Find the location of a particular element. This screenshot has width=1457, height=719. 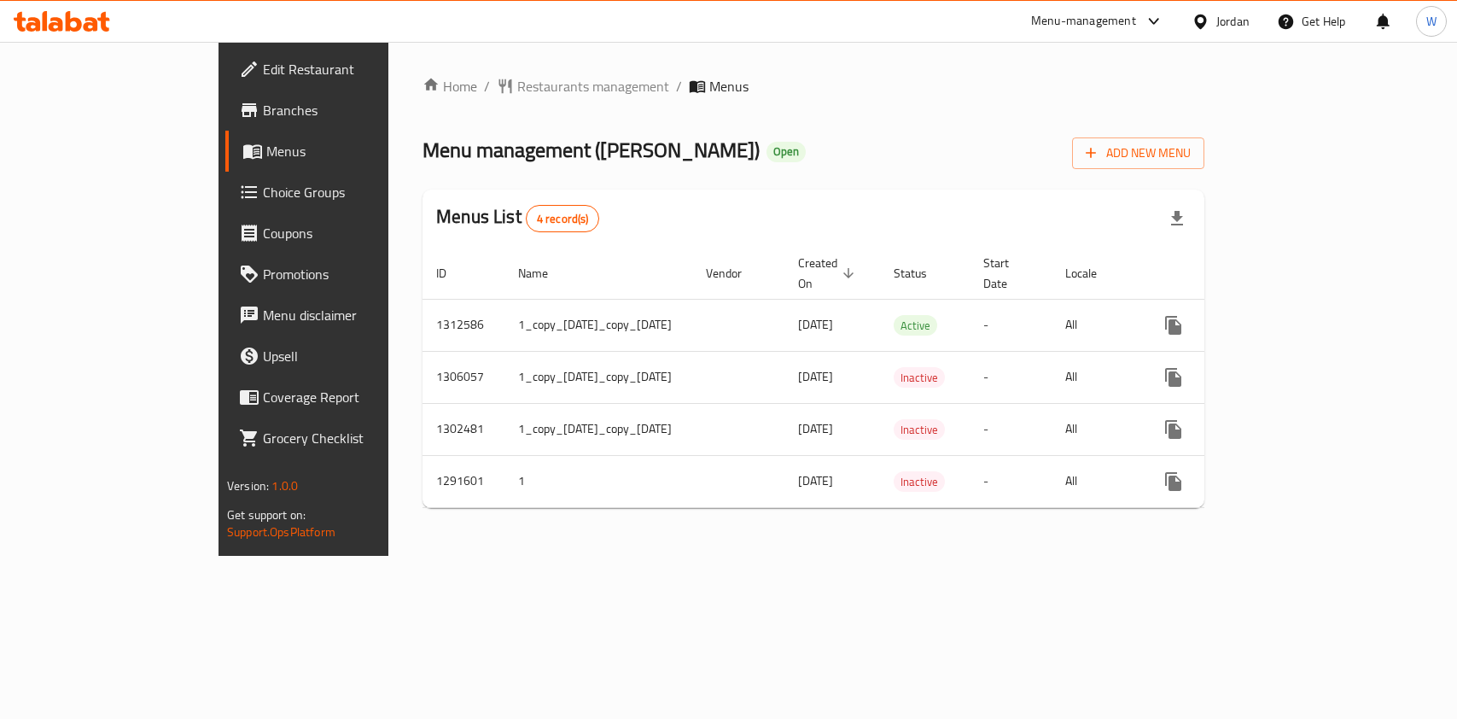

nav: breadcrumb is located at coordinates (814, 86).